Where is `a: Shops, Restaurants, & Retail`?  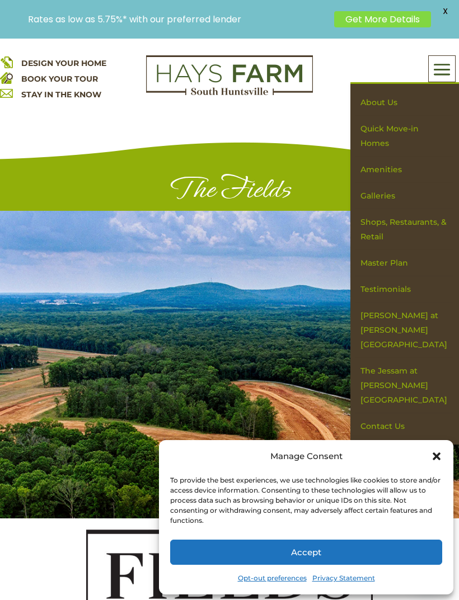 a: Shops, Restaurants, & Retail is located at coordinates (404, 229).